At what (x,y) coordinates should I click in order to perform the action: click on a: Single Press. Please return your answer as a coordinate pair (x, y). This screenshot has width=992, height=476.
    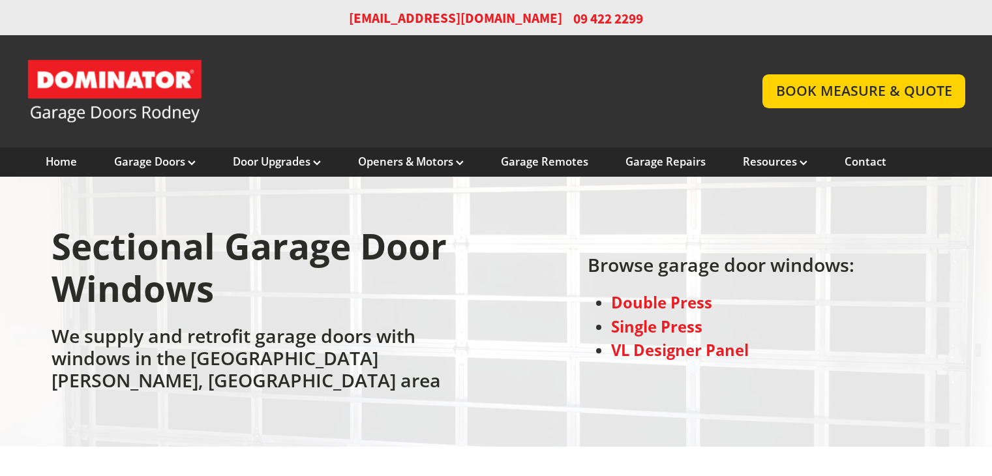
    Looking at the image, I should click on (657, 327).